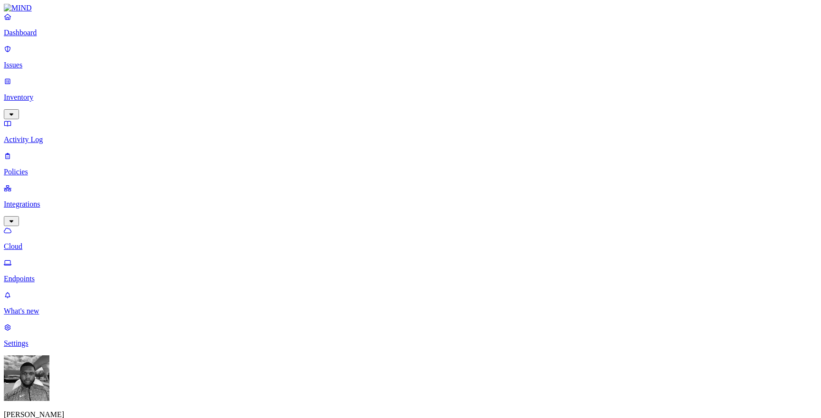  I want to click on a: Settings, so click(411, 336).